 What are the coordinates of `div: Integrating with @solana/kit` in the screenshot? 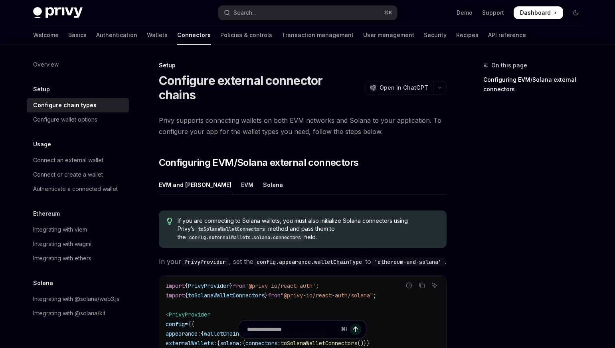 It's located at (69, 314).